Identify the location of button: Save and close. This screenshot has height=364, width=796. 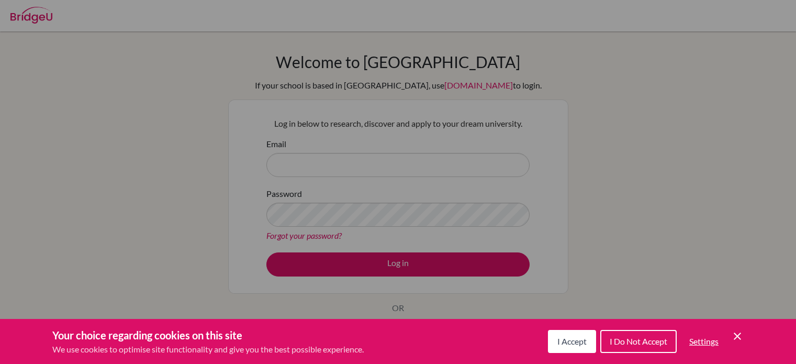
(737, 336).